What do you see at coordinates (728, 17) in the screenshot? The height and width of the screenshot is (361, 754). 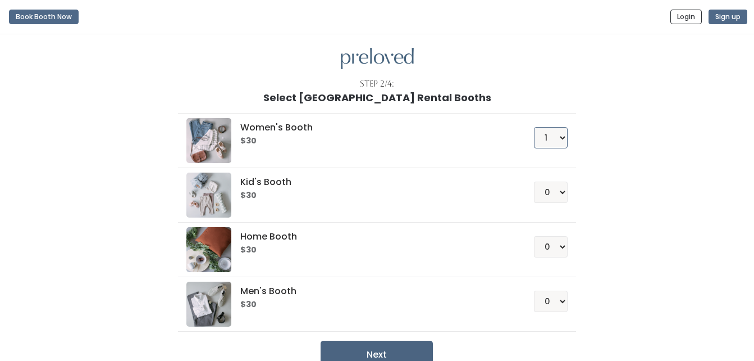 I see `button: Sign up` at bounding box center [728, 17].